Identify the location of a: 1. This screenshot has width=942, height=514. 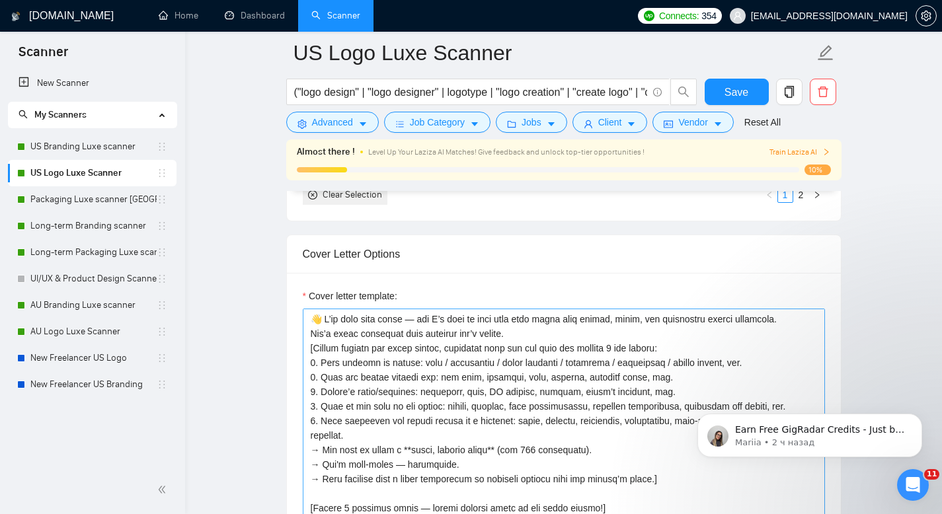
(785, 195).